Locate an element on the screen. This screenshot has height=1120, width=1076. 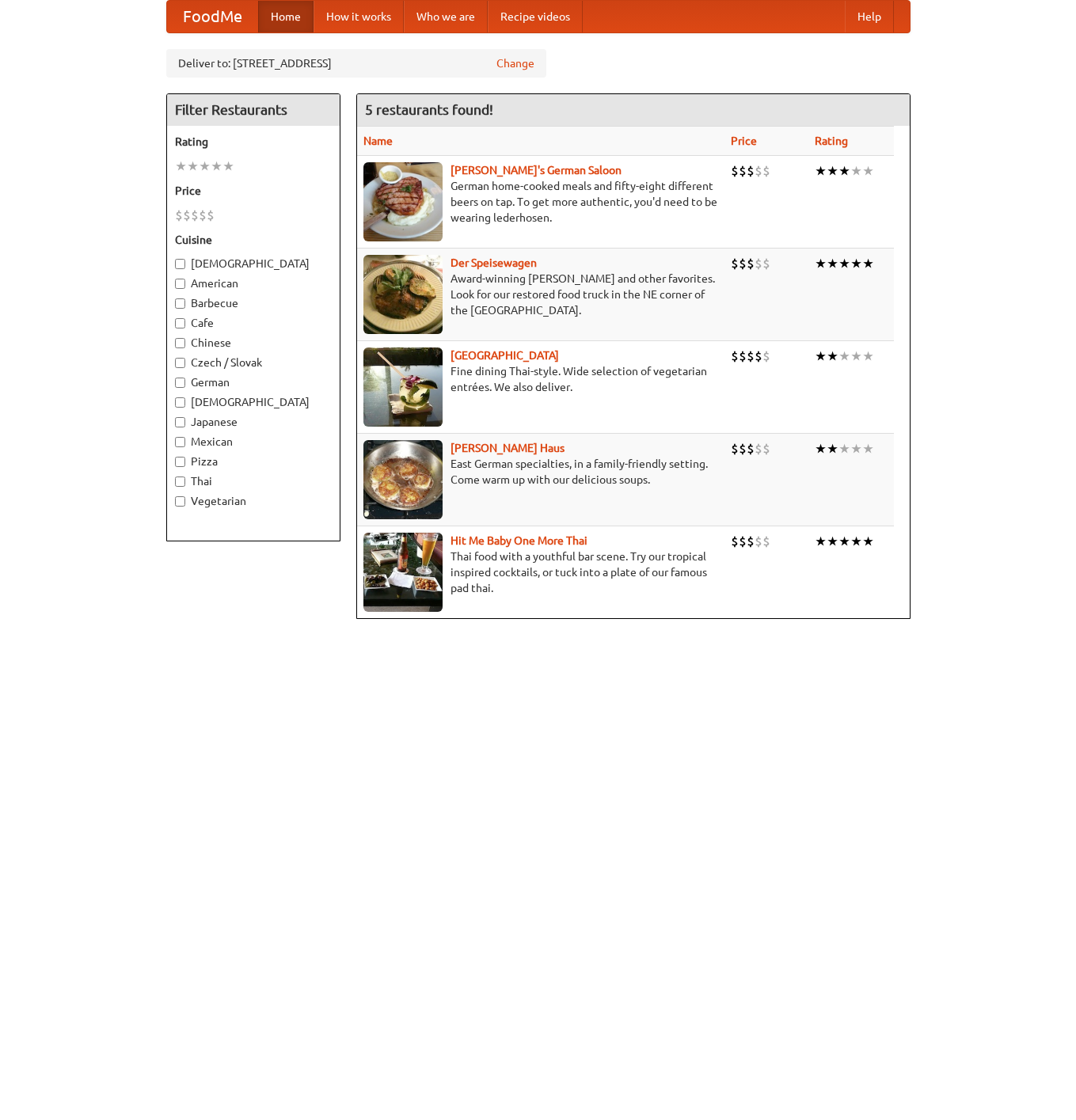
ng-pluralize: 5 restaurants found! is located at coordinates (429, 110).